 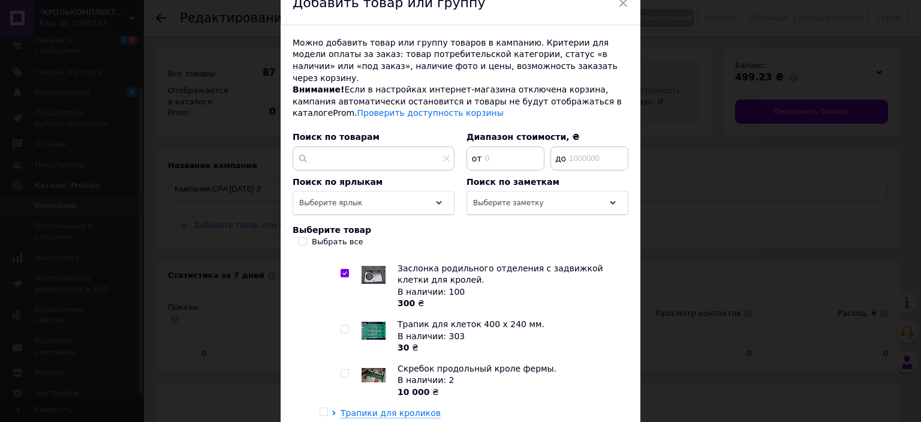 I want to click on span: до, so click(x=559, y=158).